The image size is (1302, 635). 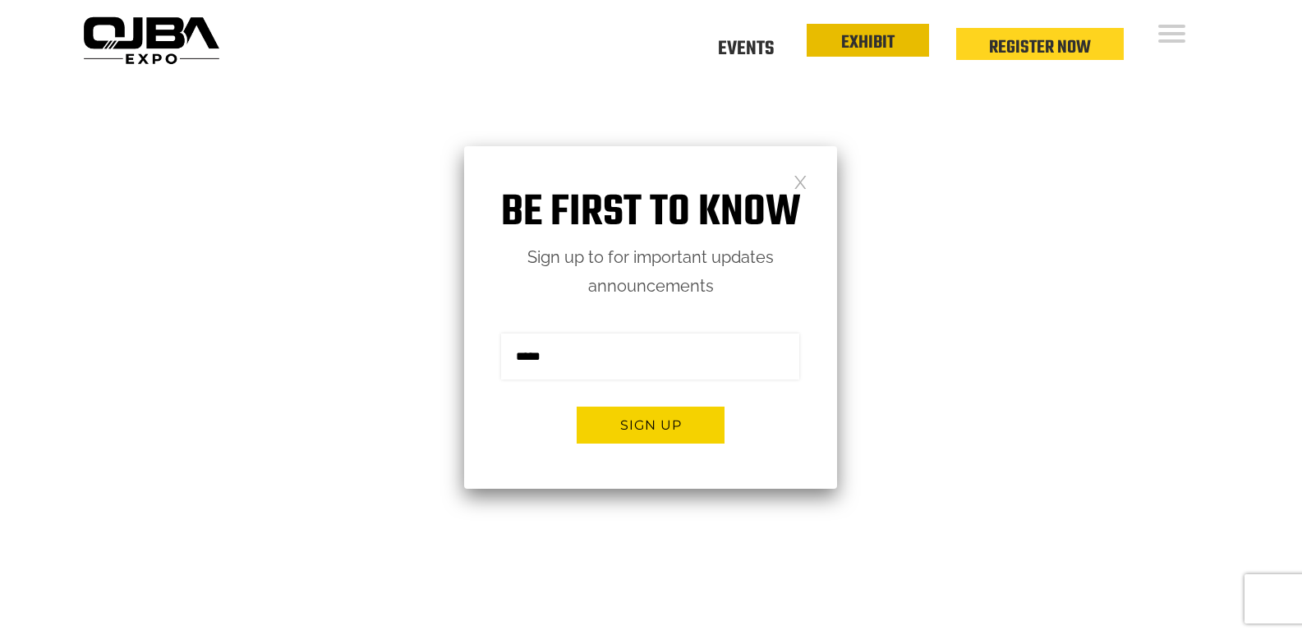 I want to click on a: Close, so click(x=800, y=181).